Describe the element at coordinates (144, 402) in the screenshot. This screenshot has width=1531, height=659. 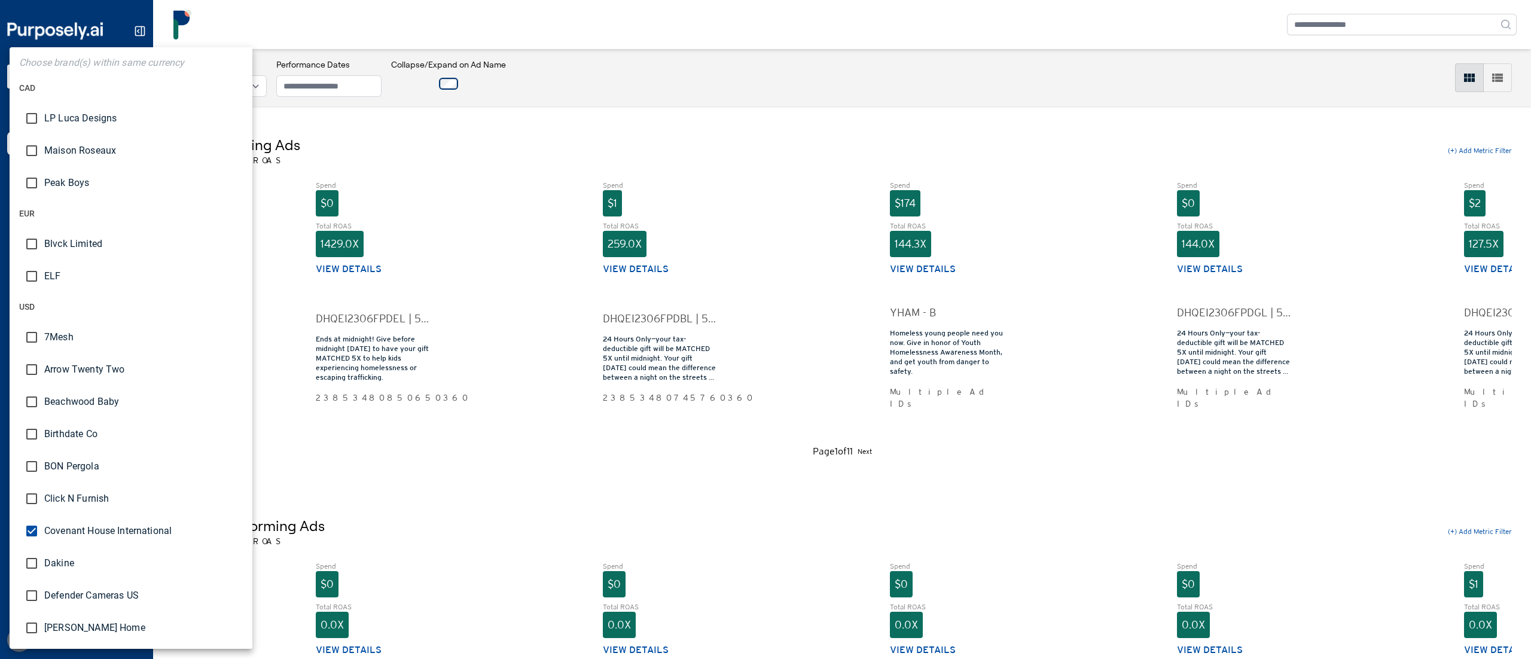
I see `span: Beachwood Baby` at that location.